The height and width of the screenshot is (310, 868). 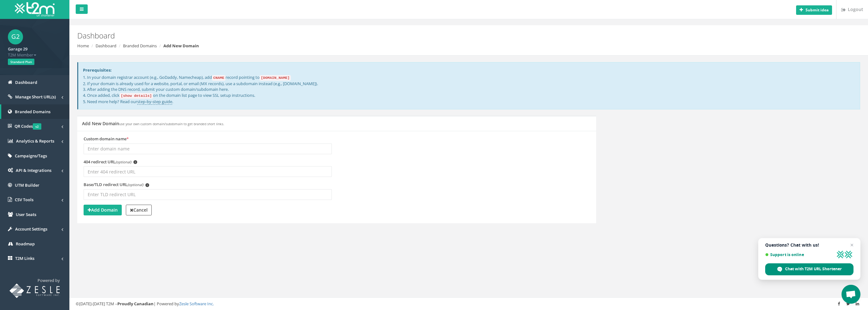 What do you see at coordinates (852, 245) in the screenshot?
I see `span: Close chat` at bounding box center [852, 245].